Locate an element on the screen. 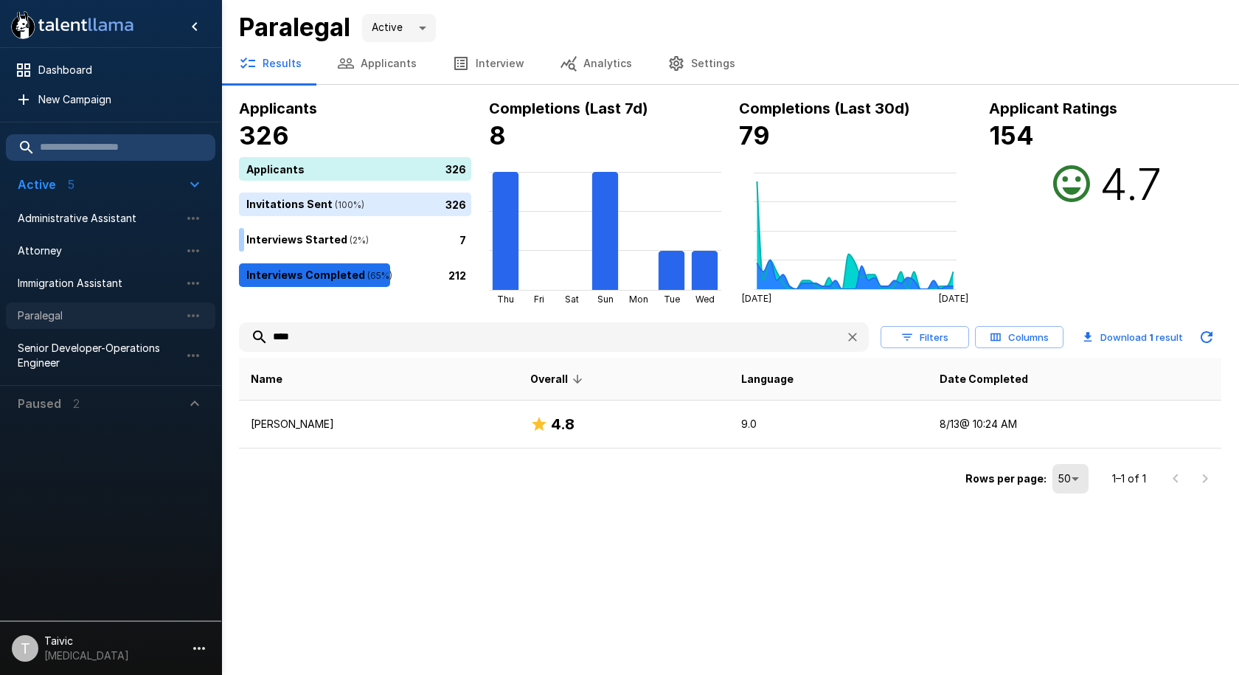  b: 326 is located at coordinates (264, 135).